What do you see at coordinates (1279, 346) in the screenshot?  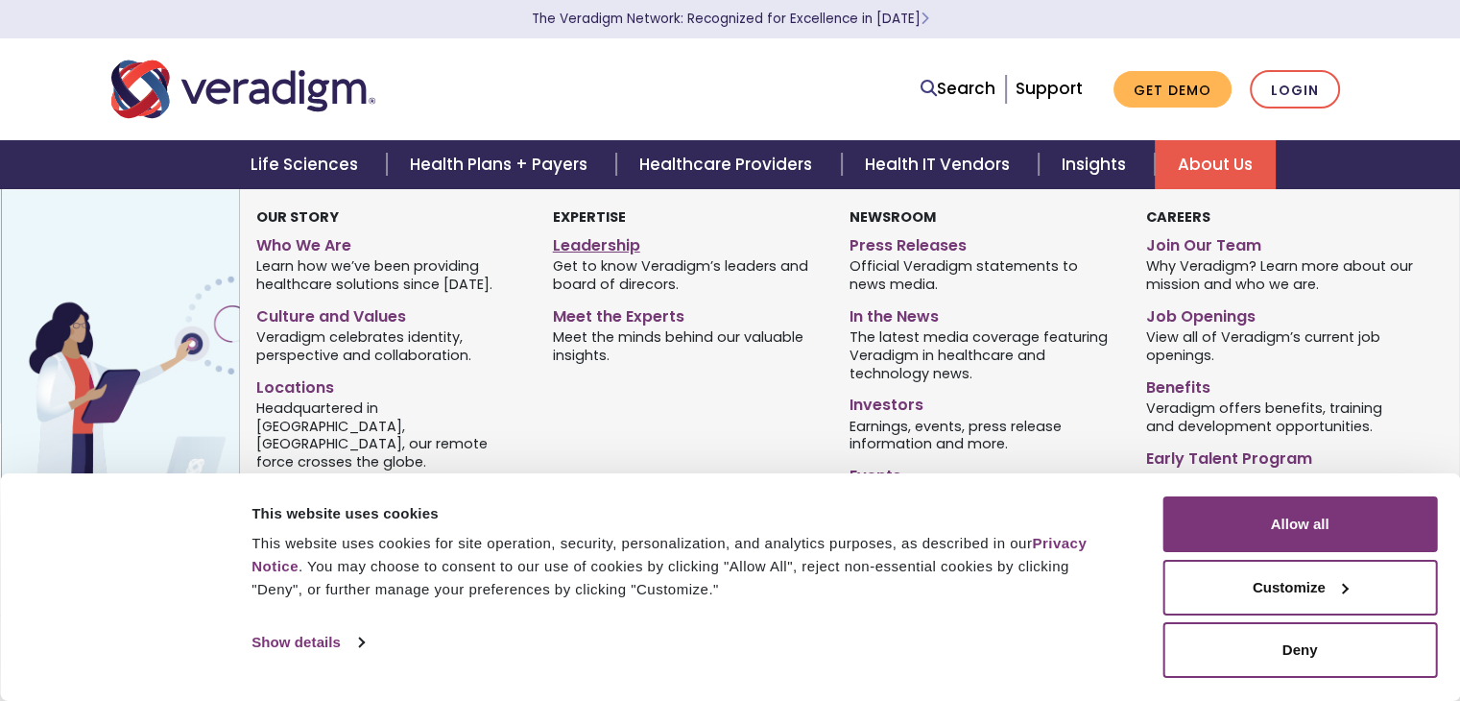 I see `span: View all of Veradigm’s current job openings.` at bounding box center [1279, 346].